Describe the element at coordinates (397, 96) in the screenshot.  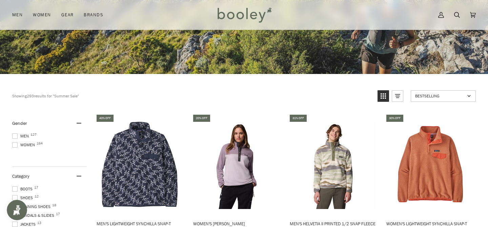
I see `a: View list mode` at that location.